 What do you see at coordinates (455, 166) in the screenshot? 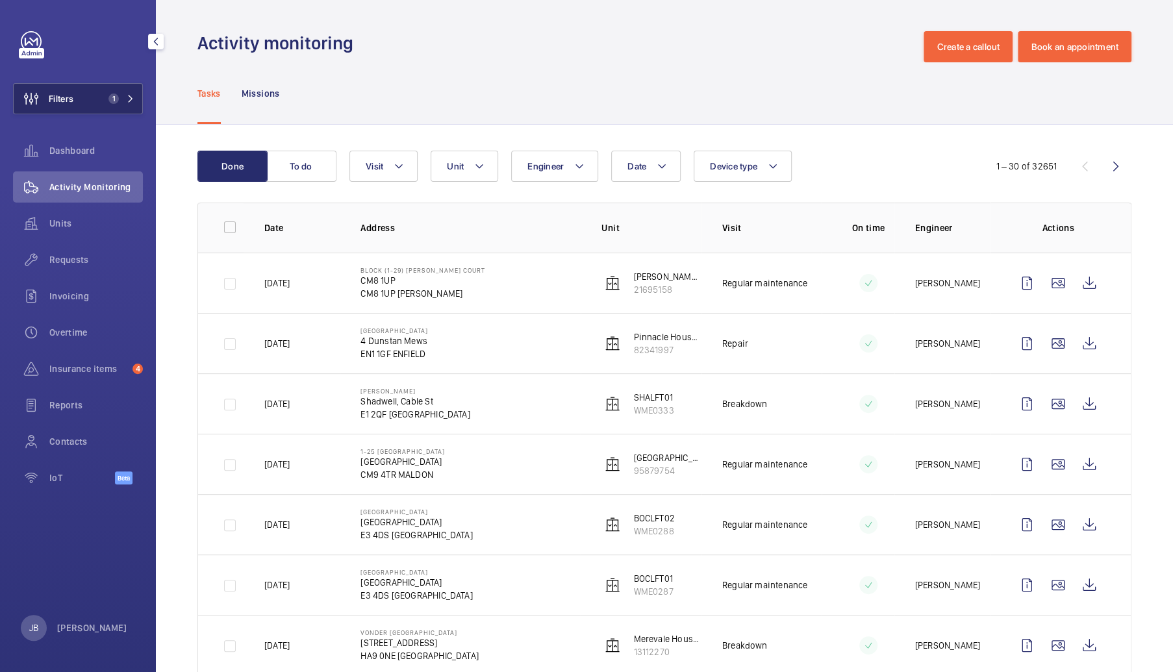
I see `span: Unit` at bounding box center [455, 166].